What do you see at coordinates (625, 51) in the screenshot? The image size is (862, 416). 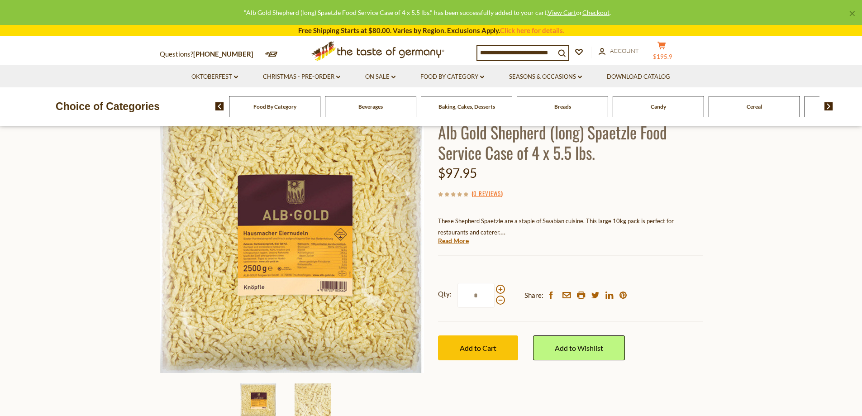 I see `span: Account` at bounding box center [625, 51].